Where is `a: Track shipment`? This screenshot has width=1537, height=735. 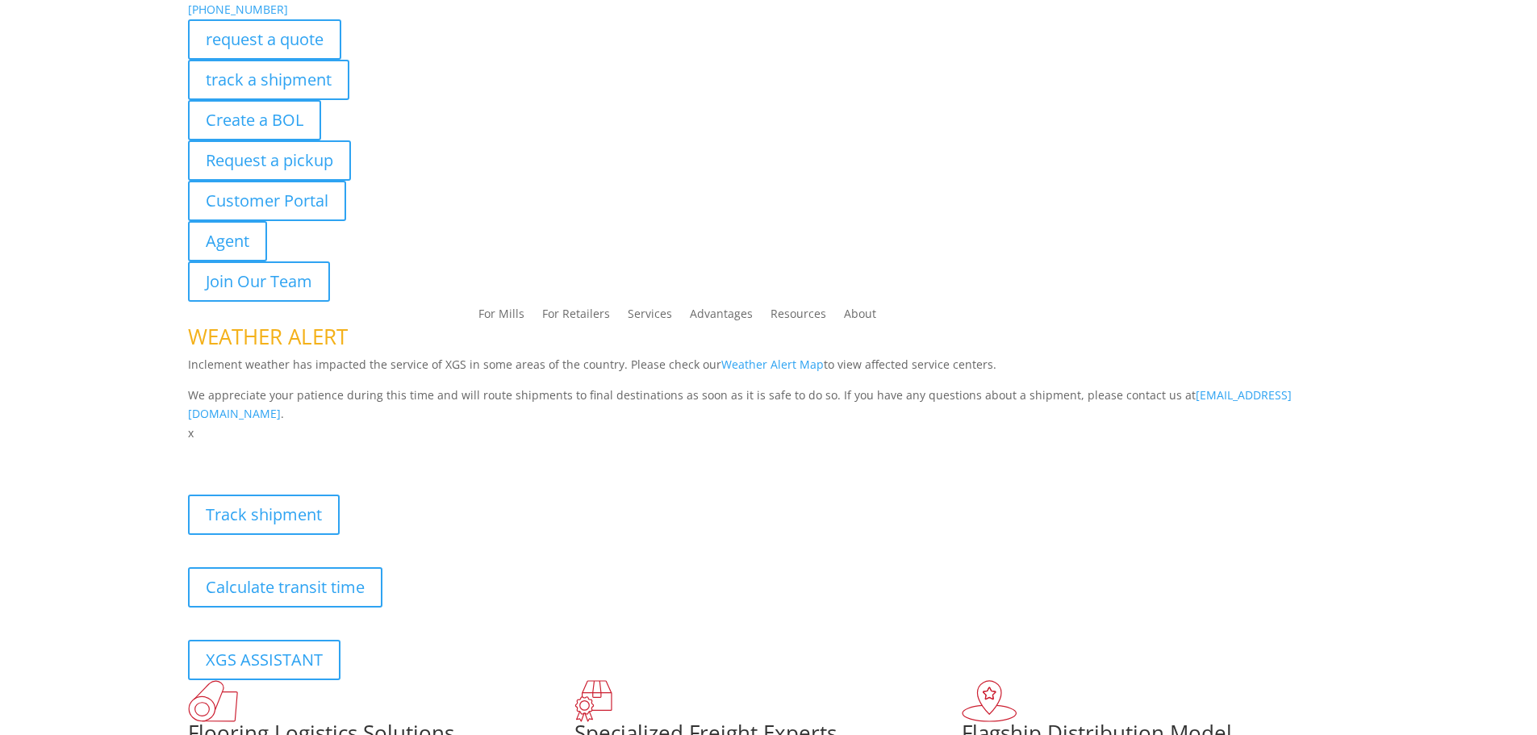 a: Track shipment is located at coordinates (264, 515).